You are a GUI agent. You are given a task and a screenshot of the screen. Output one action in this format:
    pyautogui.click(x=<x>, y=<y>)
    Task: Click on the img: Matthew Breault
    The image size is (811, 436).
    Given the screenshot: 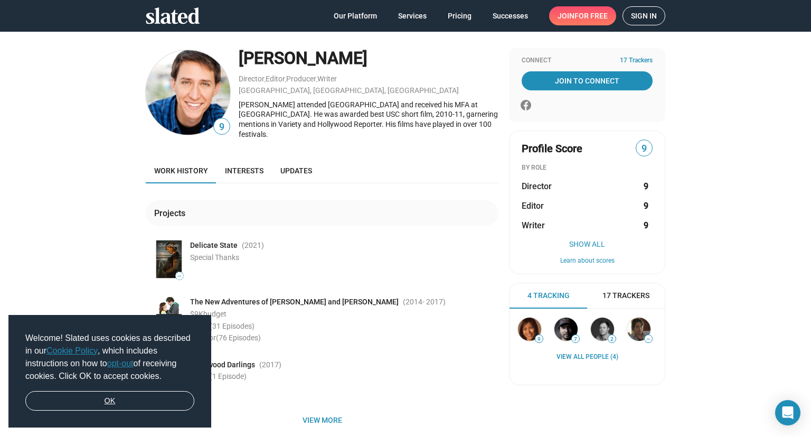 What is the action you would take?
    pyautogui.click(x=188, y=92)
    